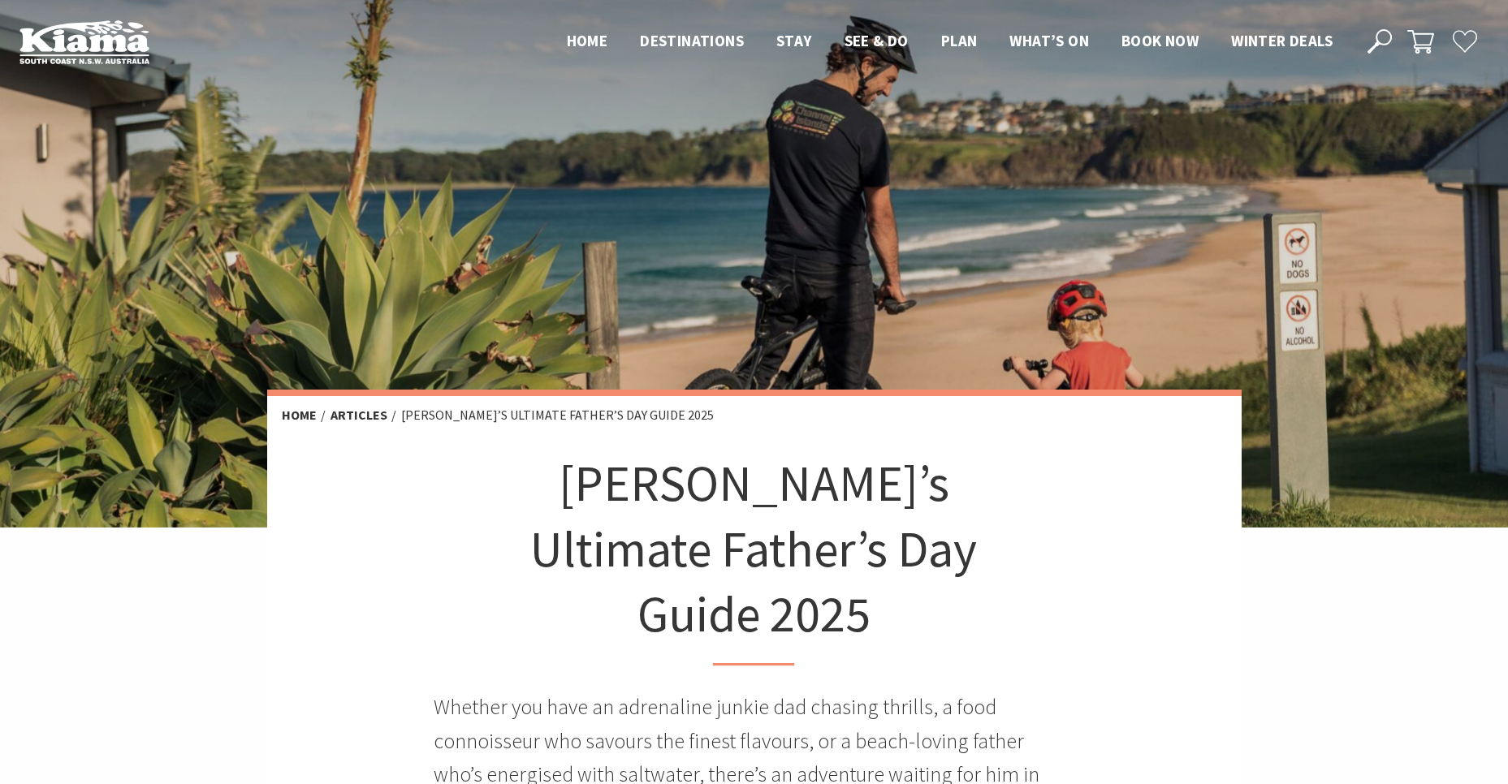 Image resolution: width=1508 pixels, height=784 pixels. Describe the element at coordinates (959, 41) in the screenshot. I see `span: Plan` at that location.